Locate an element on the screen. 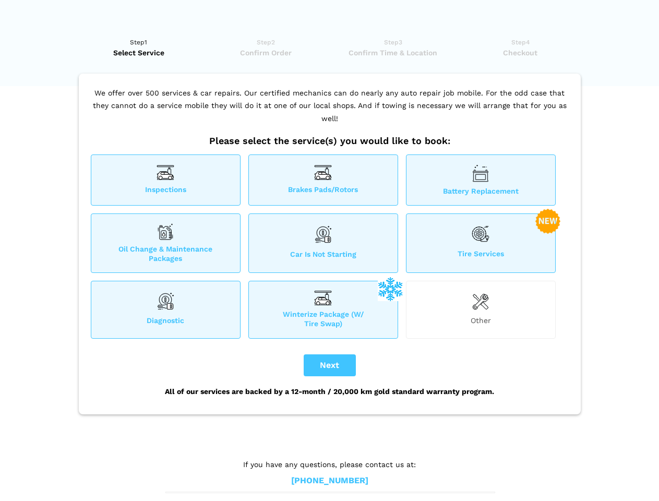  a: Step2 is located at coordinates (266, 47).